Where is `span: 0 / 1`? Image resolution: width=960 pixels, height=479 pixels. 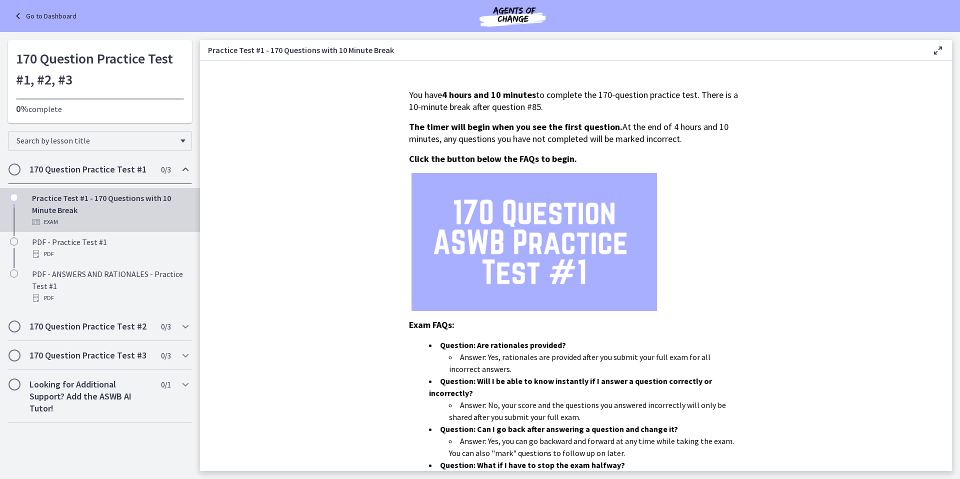
span: 0 / 1 is located at coordinates (165, 384).